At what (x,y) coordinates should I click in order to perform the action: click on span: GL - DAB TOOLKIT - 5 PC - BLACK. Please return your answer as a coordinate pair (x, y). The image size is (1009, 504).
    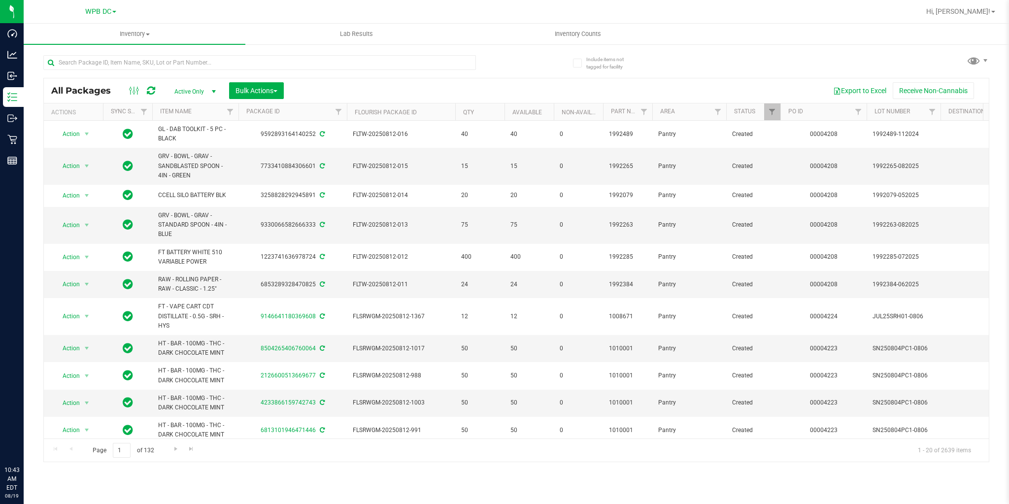
    Looking at the image, I should click on (195, 134).